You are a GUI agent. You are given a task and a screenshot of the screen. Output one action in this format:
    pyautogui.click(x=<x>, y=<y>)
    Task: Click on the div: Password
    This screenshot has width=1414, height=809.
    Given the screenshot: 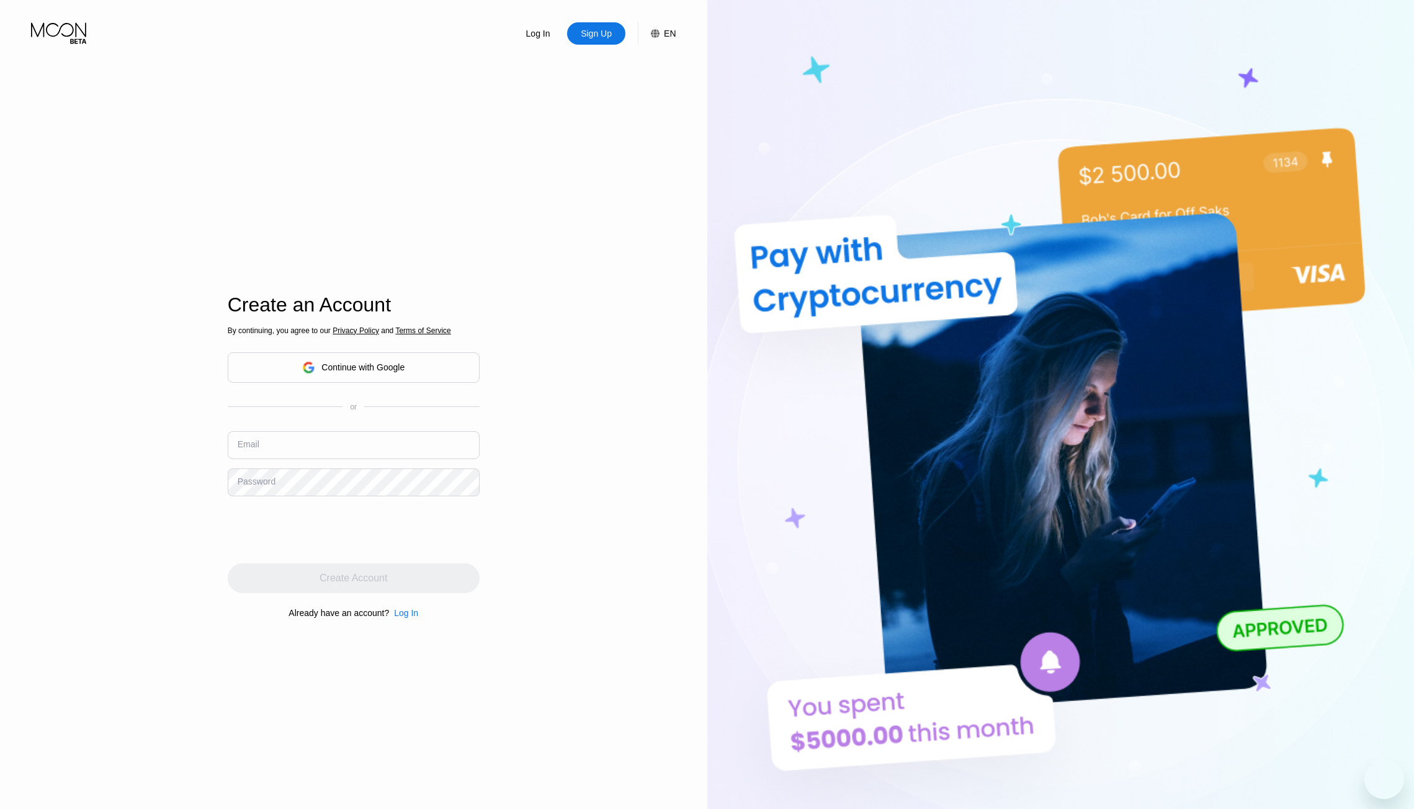 What is the action you would take?
    pyautogui.click(x=256, y=481)
    